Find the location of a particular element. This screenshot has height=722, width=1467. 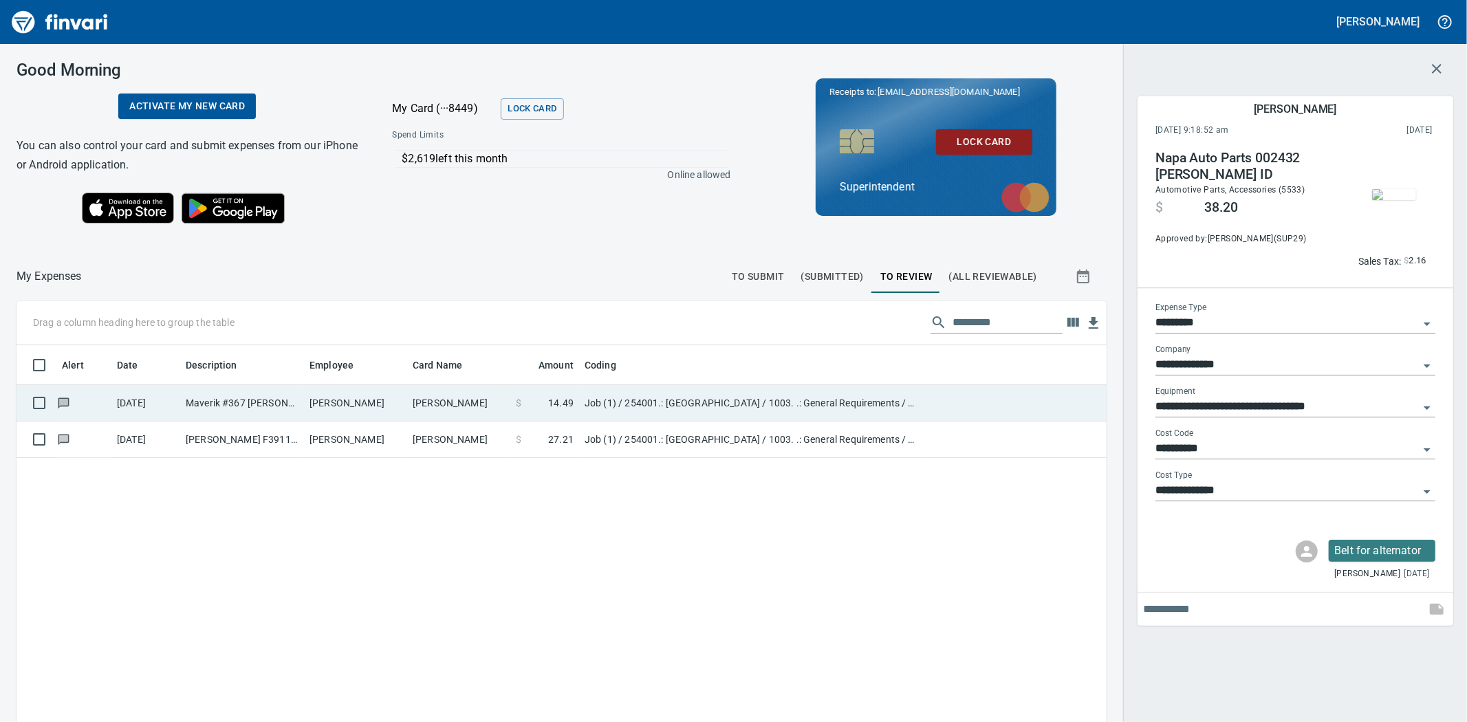

span: To Submit is located at coordinates (758, 276).